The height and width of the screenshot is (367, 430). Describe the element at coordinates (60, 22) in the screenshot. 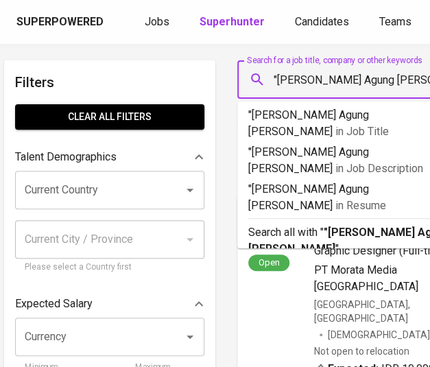

I see `div: Superpowered` at that location.